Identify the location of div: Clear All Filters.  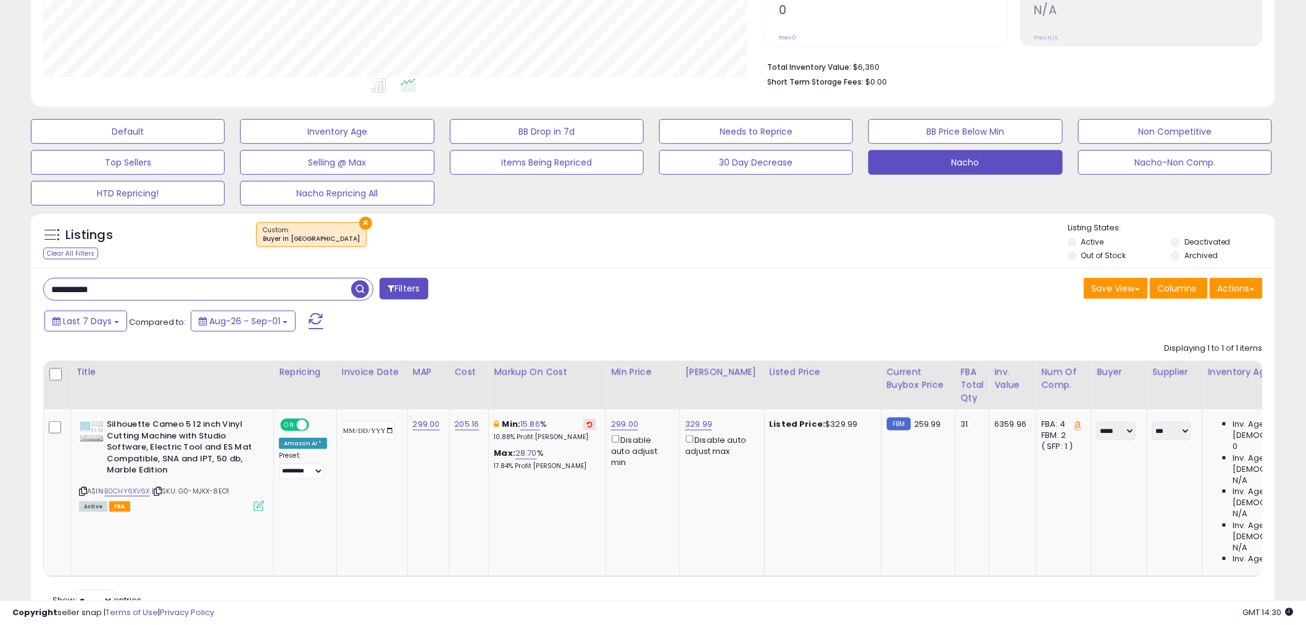
(70, 253).